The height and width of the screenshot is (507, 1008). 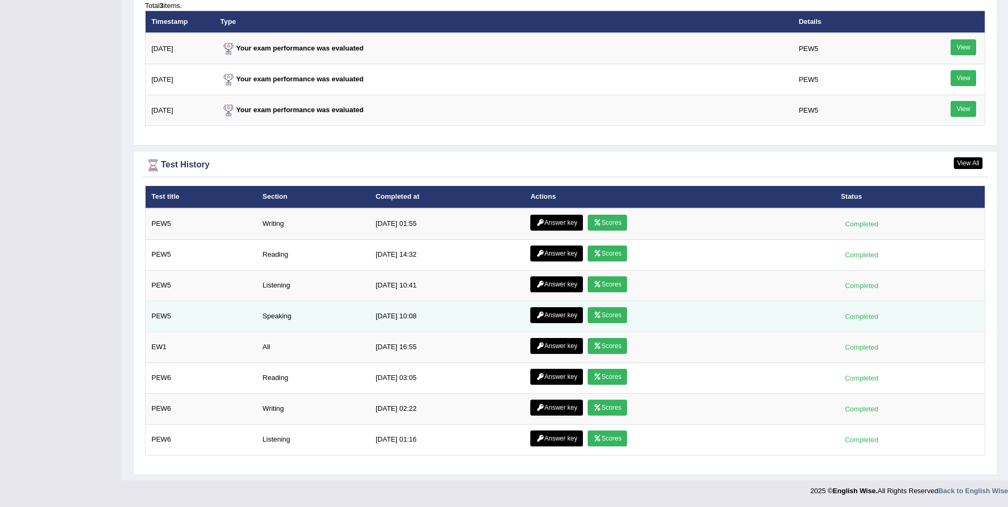 I want to click on th: Type, so click(x=504, y=22).